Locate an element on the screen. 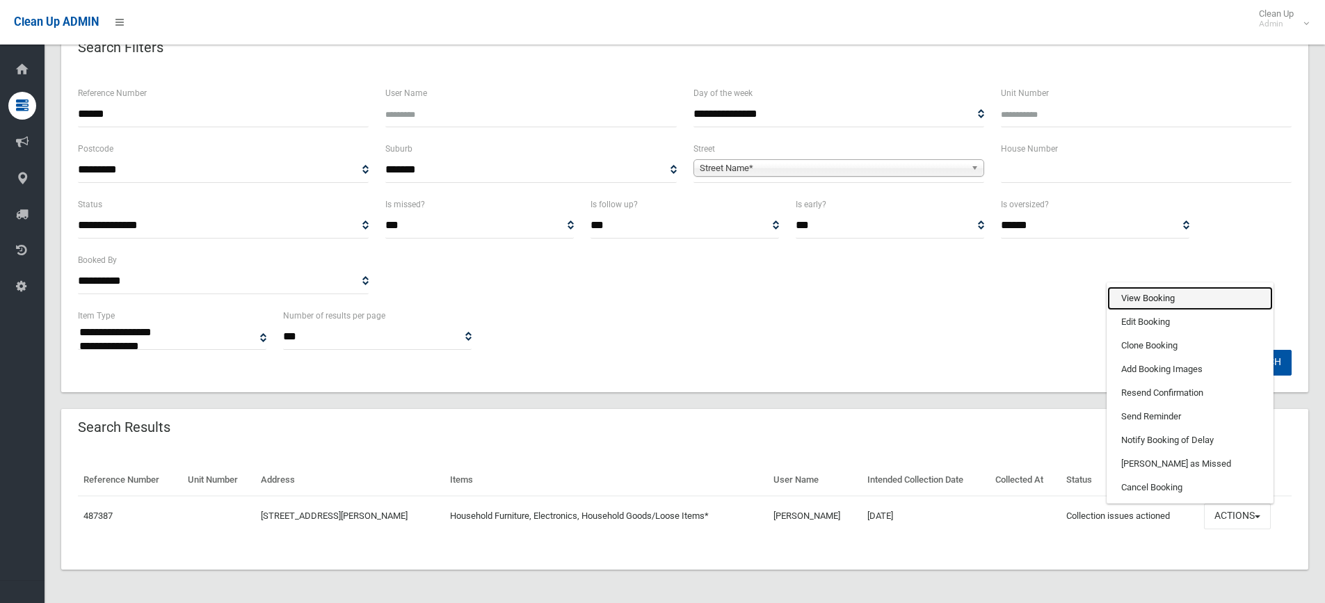 This screenshot has height=603, width=1325. a: Send Reminder is located at coordinates (1190, 416).